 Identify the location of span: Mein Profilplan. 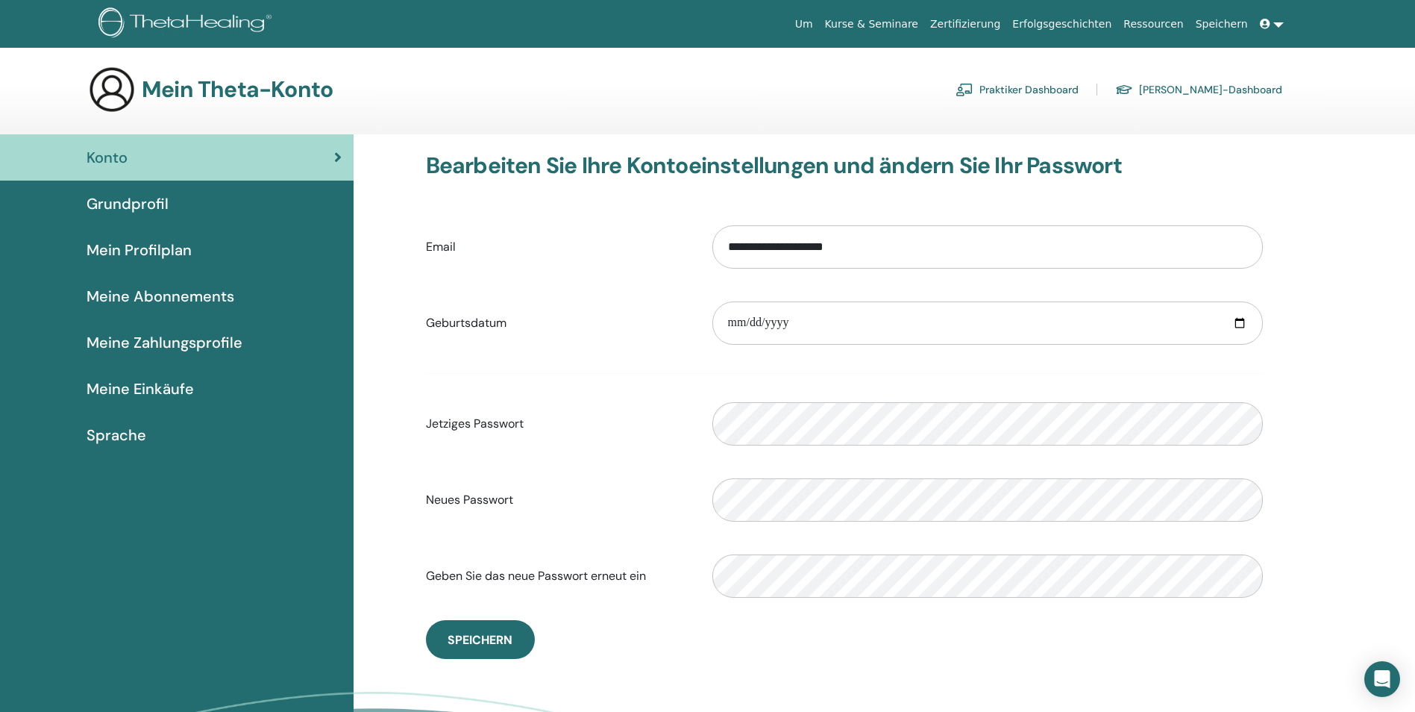
(139, 250).